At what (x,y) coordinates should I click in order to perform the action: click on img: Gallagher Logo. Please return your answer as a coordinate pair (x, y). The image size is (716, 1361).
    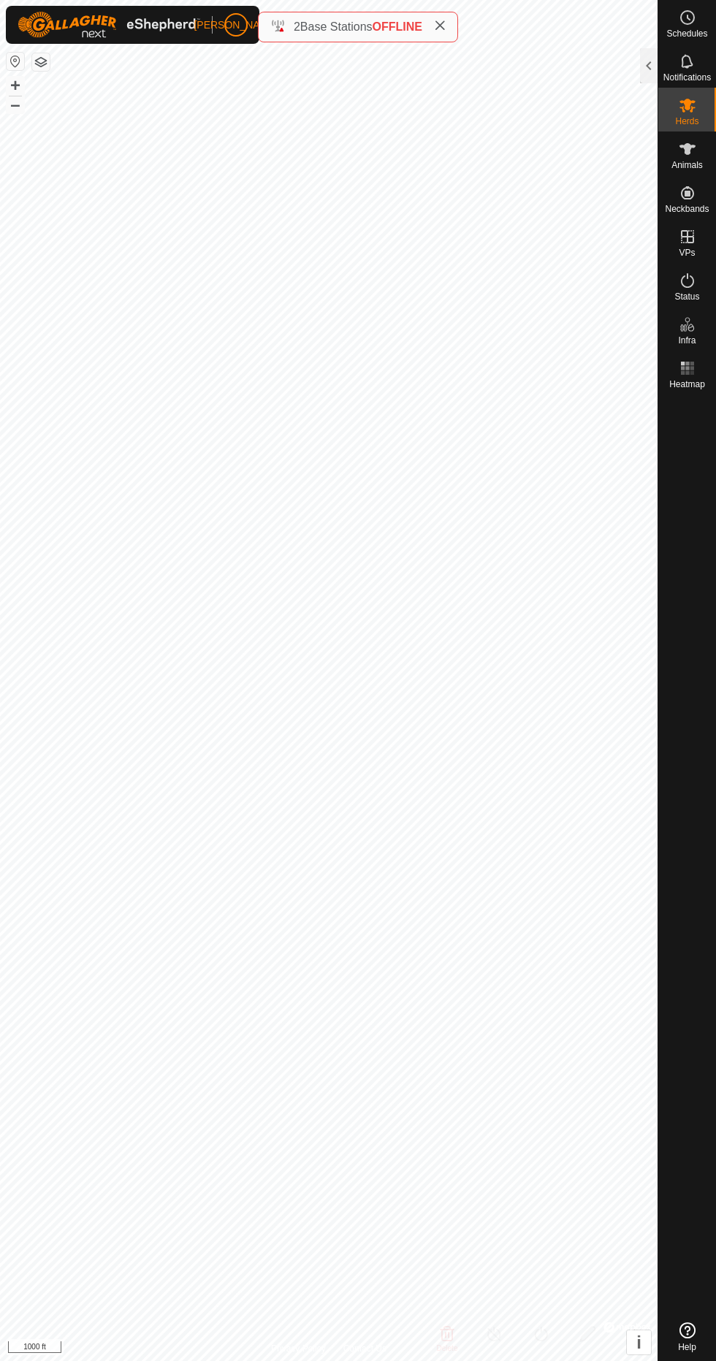
    Looking at the image, I should click on (109, 25).